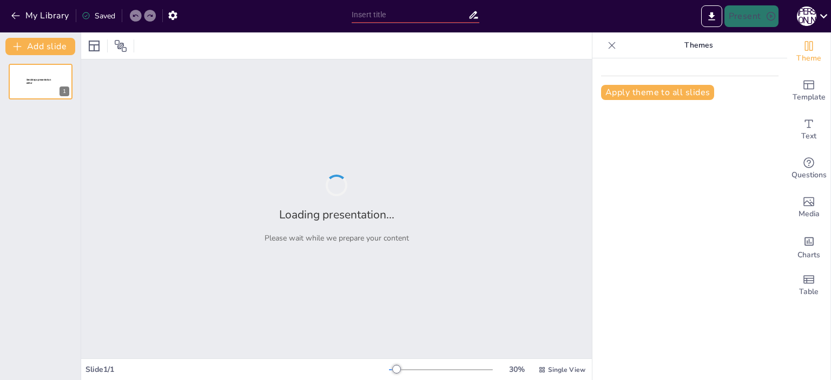  What do you see at coordinates (809, 130) in the screenshot?
I see `div: Add text boxes` at bounding box center [809, 130].